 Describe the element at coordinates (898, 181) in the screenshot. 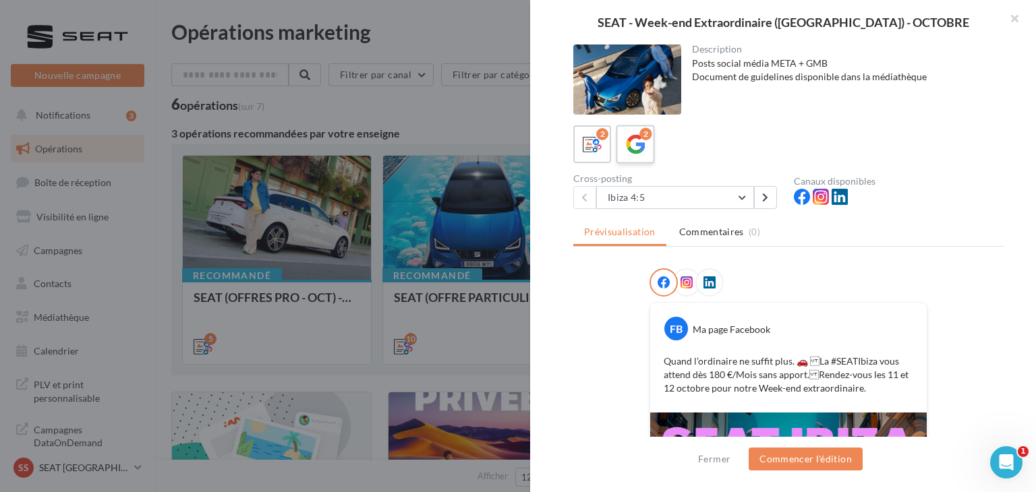

I see `div: Canaux disponibles` at that location.